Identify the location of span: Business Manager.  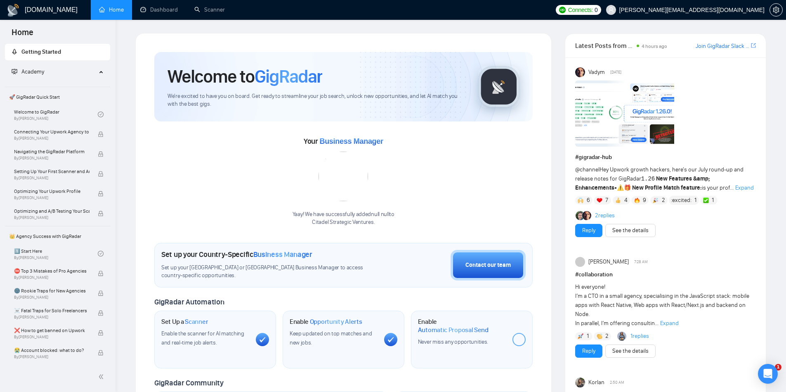
(351, 141).